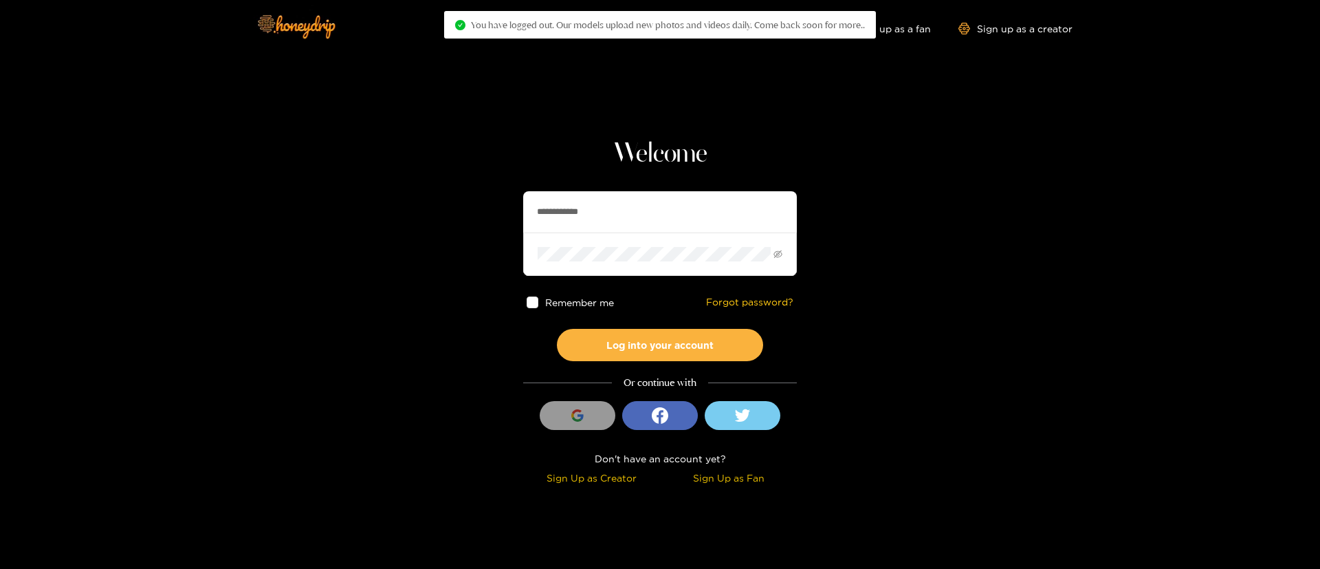 The width and height of the screenshot is (1320, 569). What do you see at coordinates (749, 302) in the screenshot?
I see `a: Forgot password?` at bounding box center [749, 302].